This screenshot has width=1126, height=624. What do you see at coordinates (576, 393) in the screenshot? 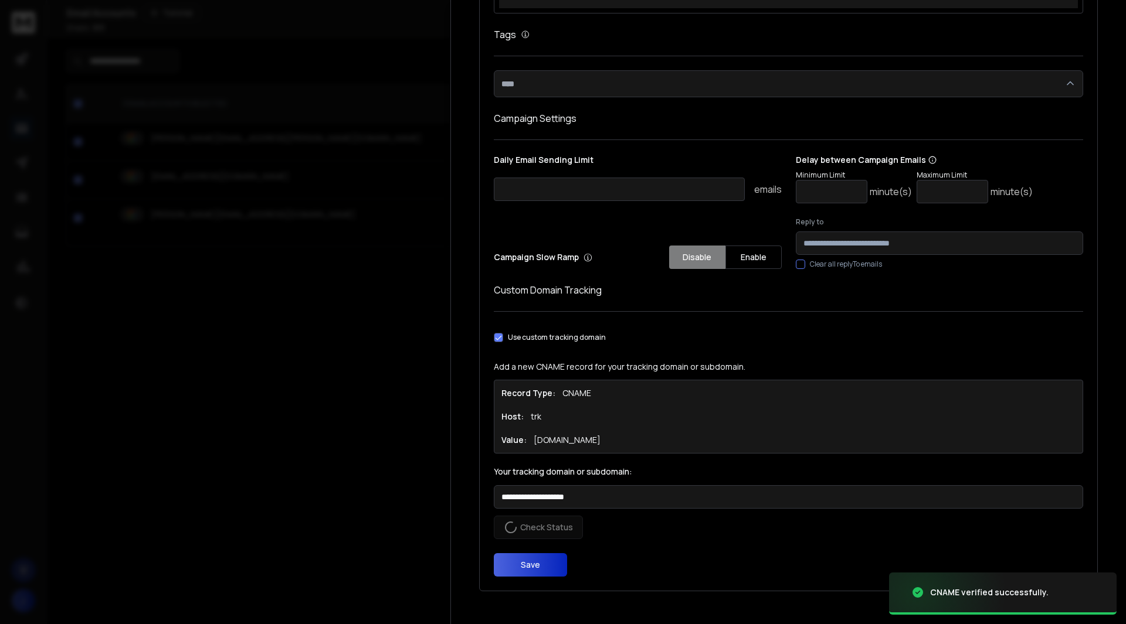
I see `p: CNAME` at bounding box center [576, 393].